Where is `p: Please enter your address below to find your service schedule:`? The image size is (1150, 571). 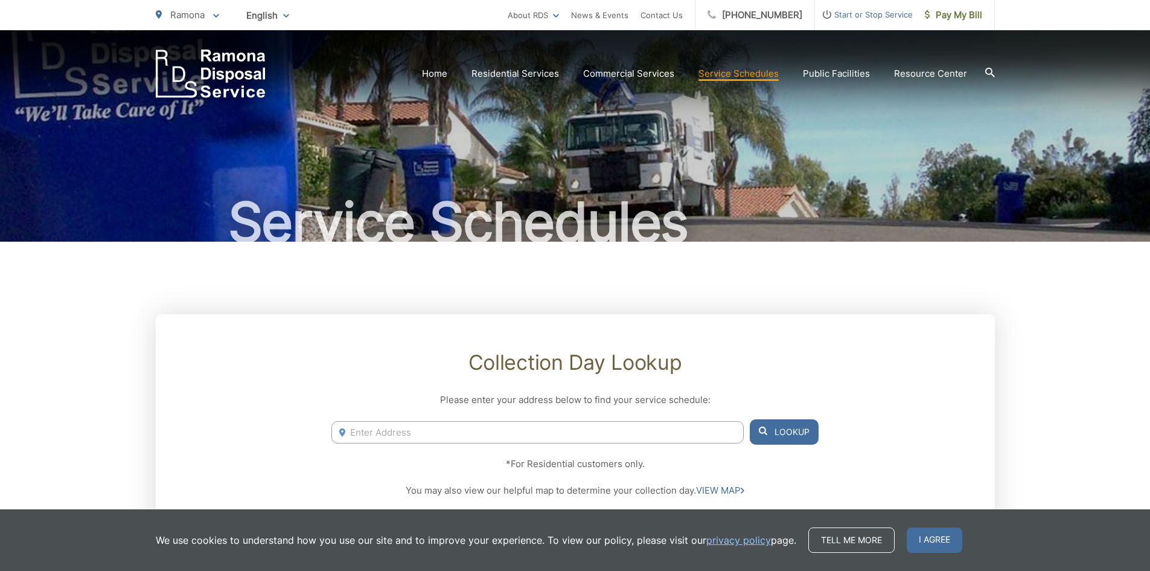 p: Please enter your address below to find your service schedule: is located at coordinates (575, 400).